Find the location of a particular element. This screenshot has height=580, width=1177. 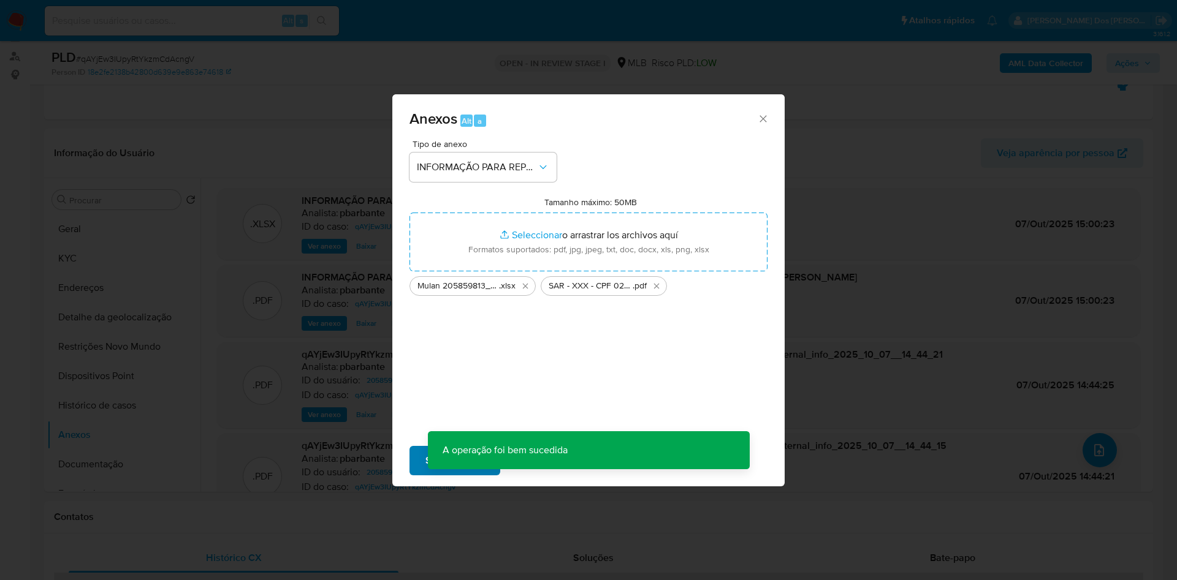

span: Tipo de anexo is located at coordinates (486, 144).